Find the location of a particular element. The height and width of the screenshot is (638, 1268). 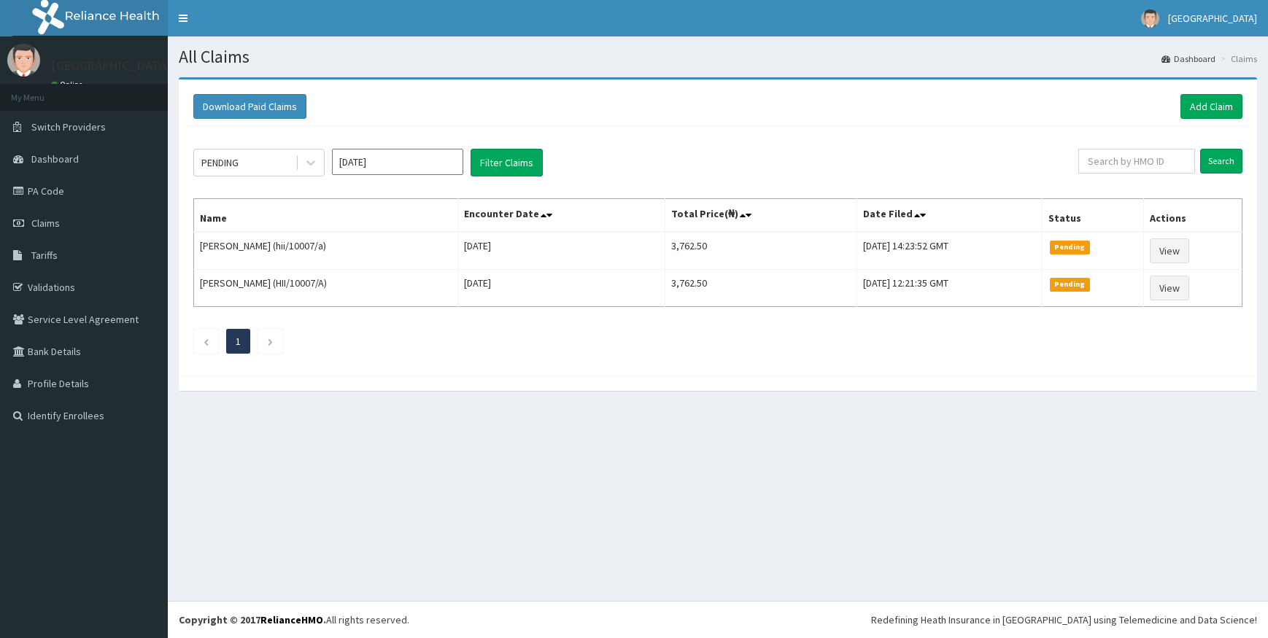

input: Search by HMO ID is located at coordinates (1136, 161).